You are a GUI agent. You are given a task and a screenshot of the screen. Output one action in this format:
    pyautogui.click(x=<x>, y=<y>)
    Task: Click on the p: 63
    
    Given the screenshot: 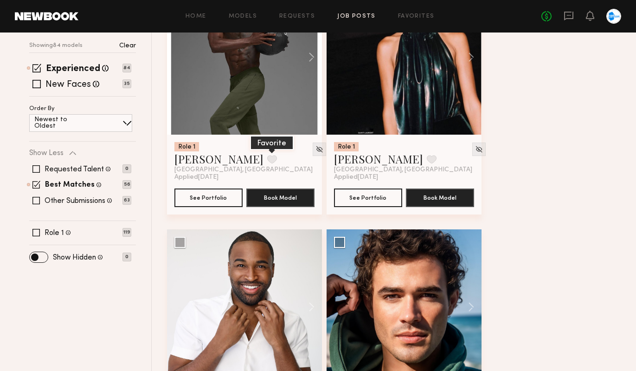 What is the action you would take?
    pyautogui.click(x=127, y=200)
    